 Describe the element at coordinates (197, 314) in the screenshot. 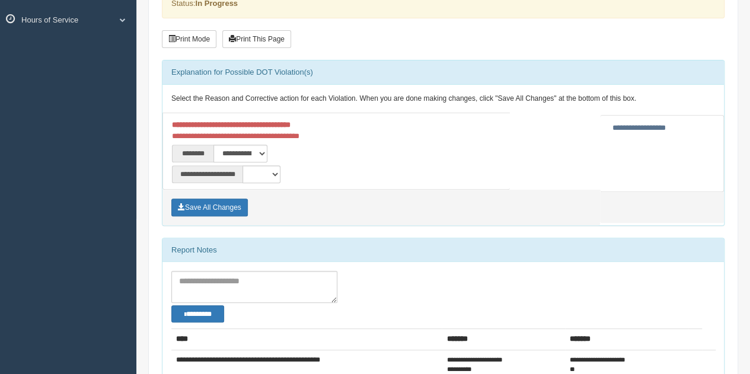

I see `button: Change Filter Options` at that location.